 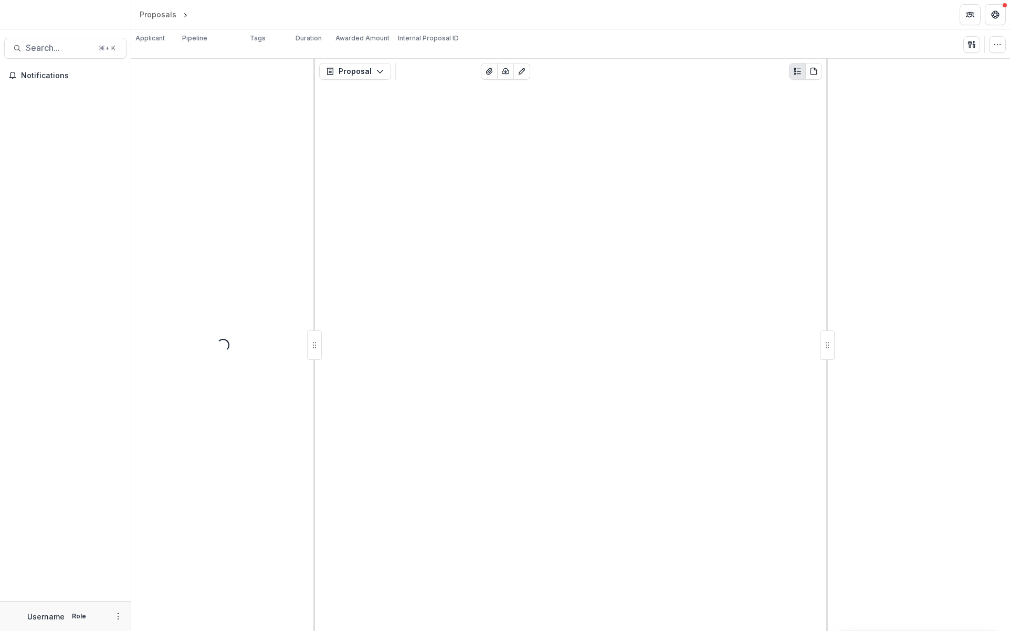 I want to click on p: Duration, so click(x=309, y=38).